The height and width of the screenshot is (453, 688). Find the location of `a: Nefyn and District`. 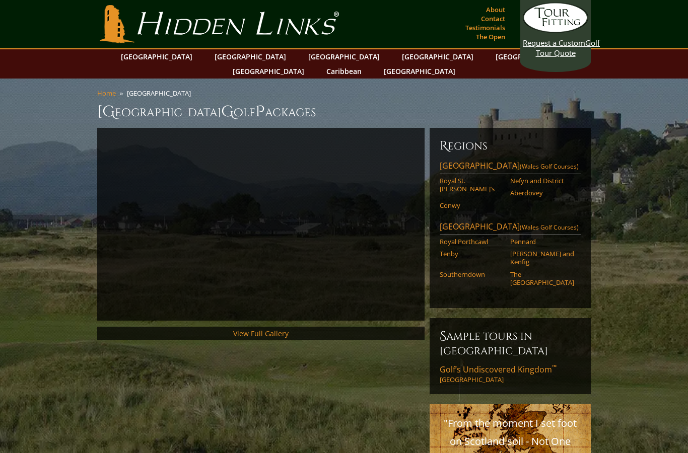

a: Nefyn and District is located at coordinates (542, 181).